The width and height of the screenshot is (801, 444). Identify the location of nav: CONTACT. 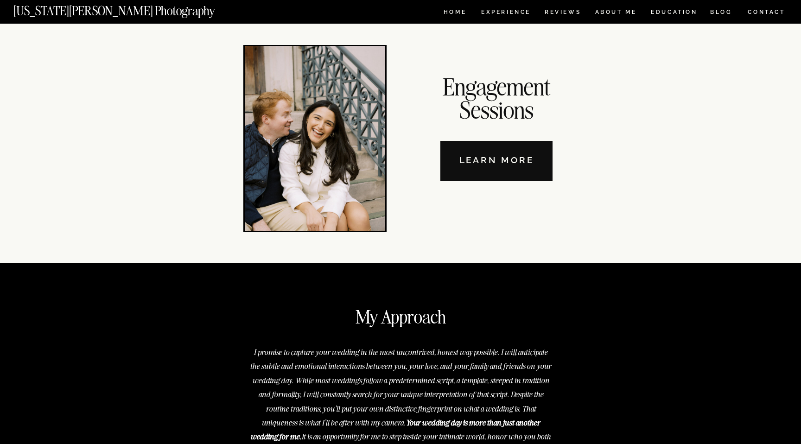
(766, 12).